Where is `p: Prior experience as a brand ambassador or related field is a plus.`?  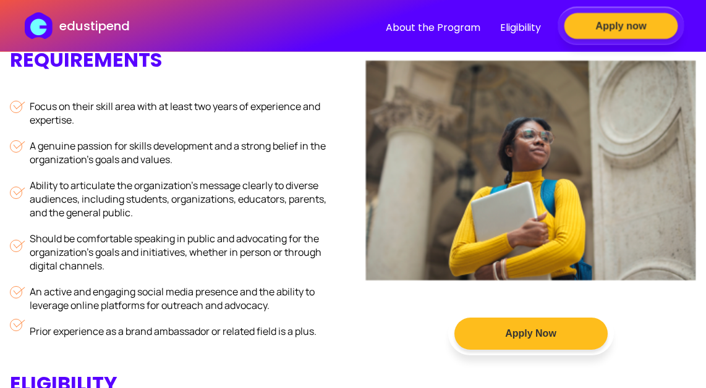 p: Prior experience as a brand ambassador or related field is a plus. is located at coordinates (173, 332).